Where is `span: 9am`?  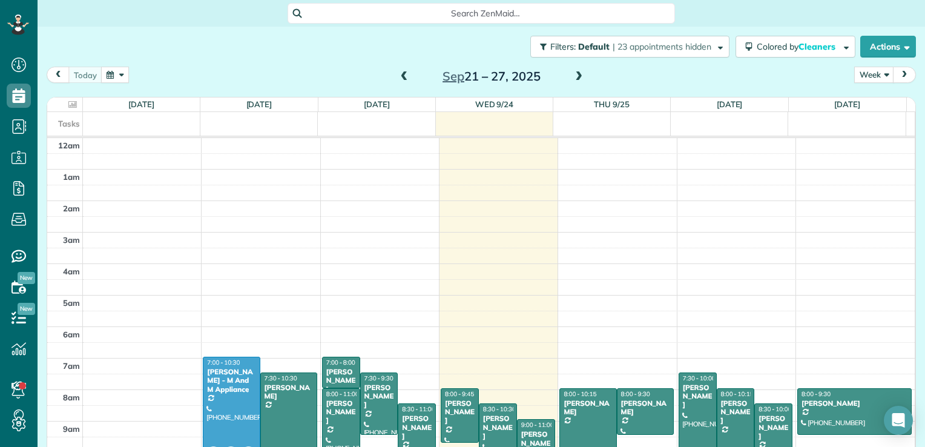 span: 9am is located at coordinates (71, 429).